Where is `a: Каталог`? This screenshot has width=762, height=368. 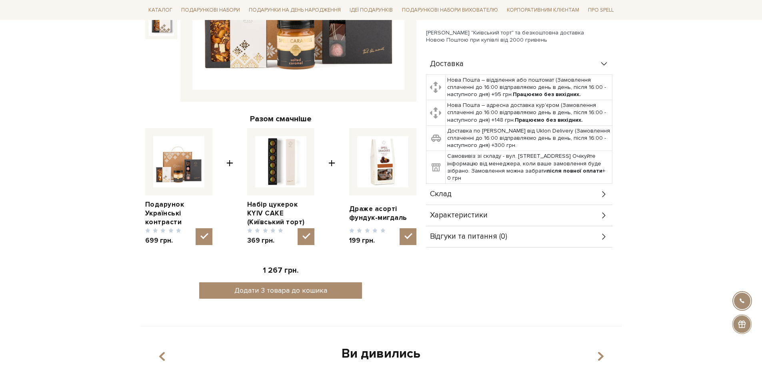 a: Каталог is located at coordinates (160, 10).